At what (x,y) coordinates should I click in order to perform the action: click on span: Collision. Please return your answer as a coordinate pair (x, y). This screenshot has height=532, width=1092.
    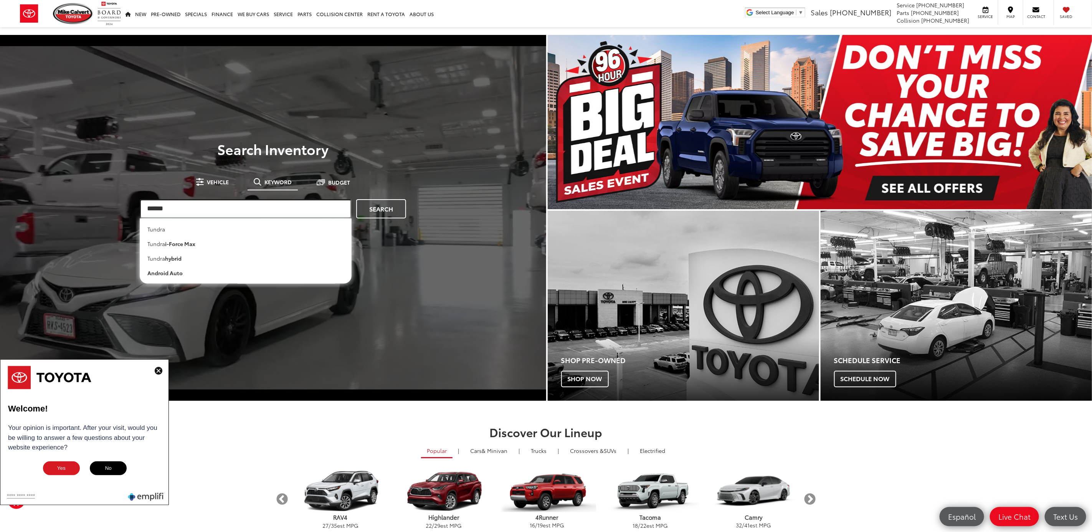
    Looking at the image, I should click on (908, 20).